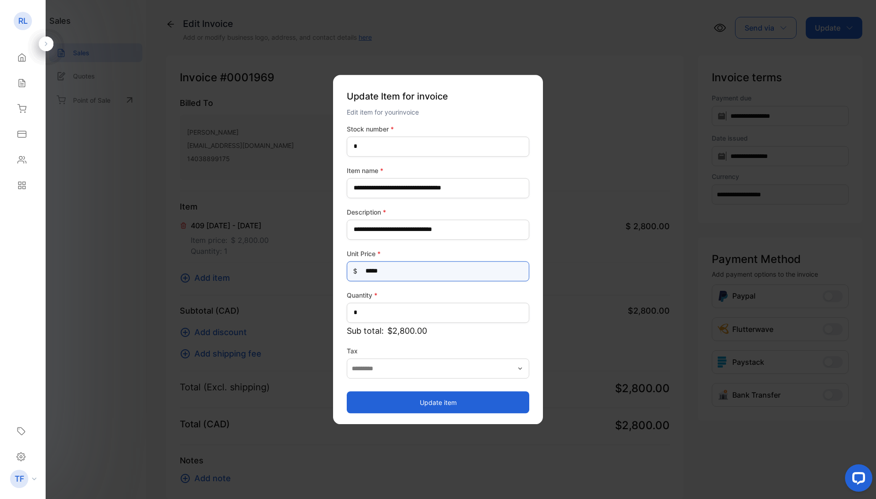 This screenshot has height=499, width=876. I want to click on label: Stock number, so click(438, 129).